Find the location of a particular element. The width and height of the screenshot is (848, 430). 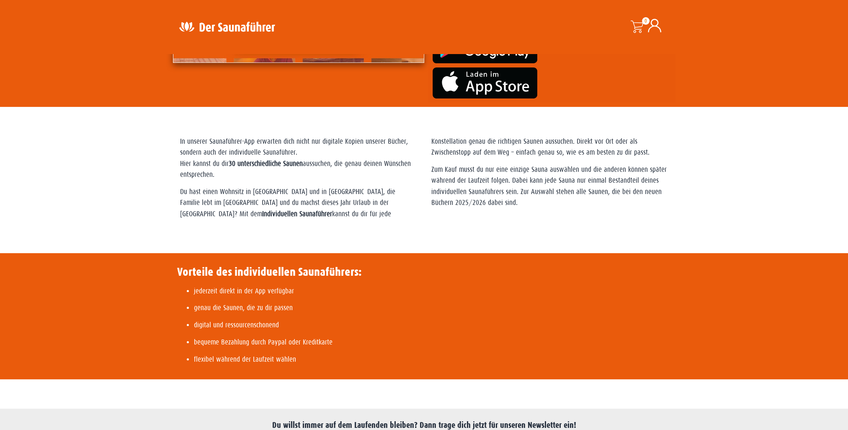

strong: Individuellen Saunaführer is located at coordinates (297, 214).